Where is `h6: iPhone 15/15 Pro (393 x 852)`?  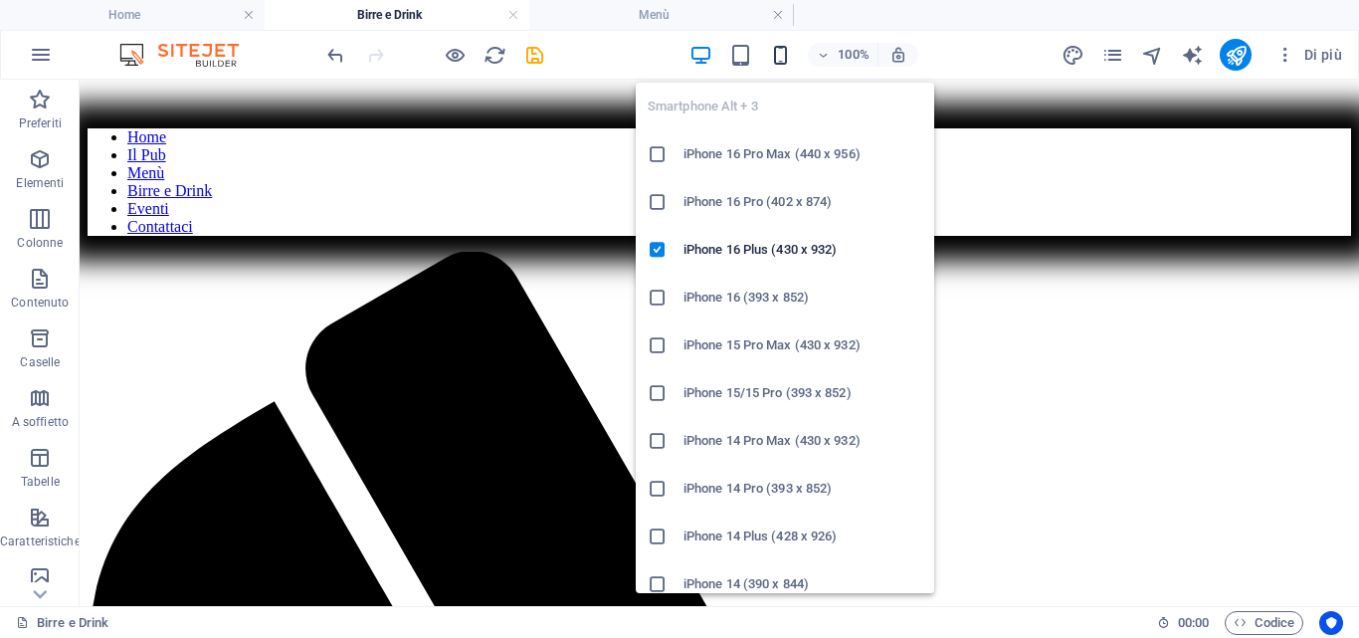
h6: iPhone 15/15 Pro (393 x 852) is located at coordinates (803, 393).